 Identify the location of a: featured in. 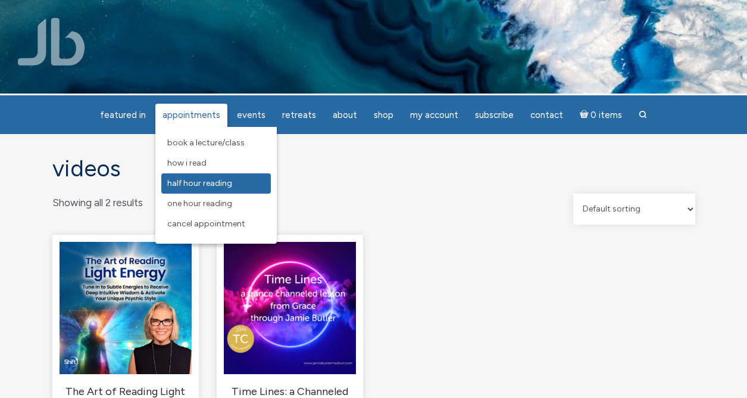
(123, 115).